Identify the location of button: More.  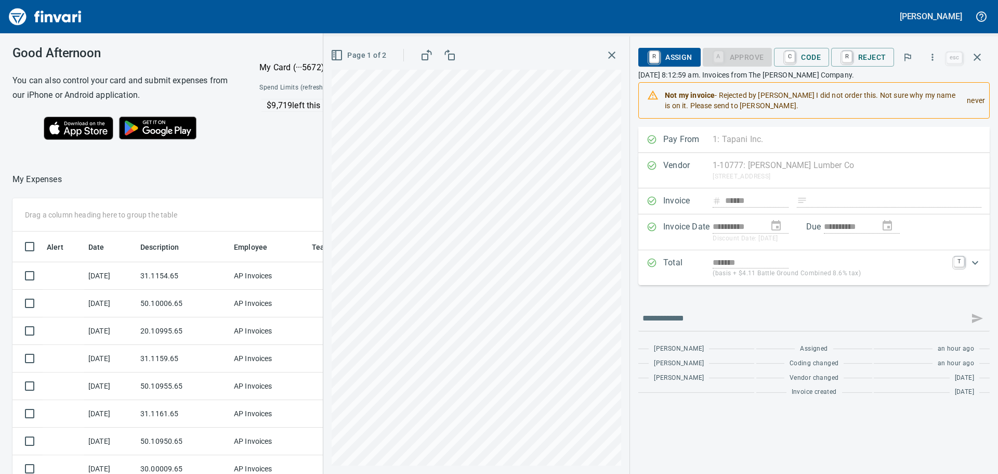
(933, 57).